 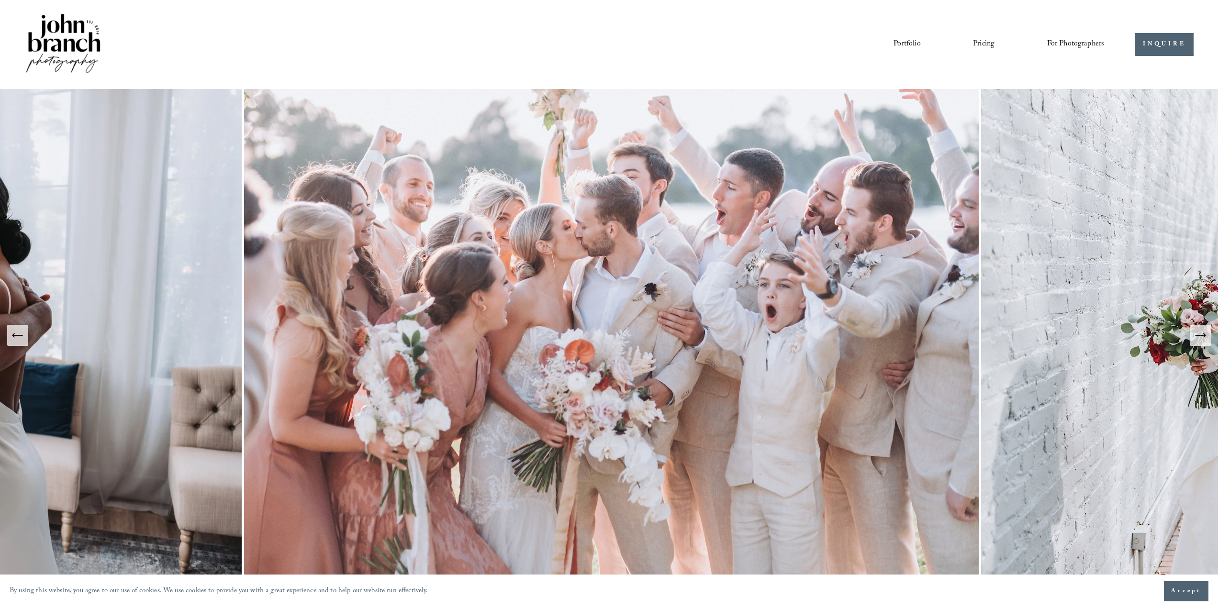 What do you see at coordinates (1186, 591) in the screenshot?
I see `span: Accept` at bounding box center [1186, 591].